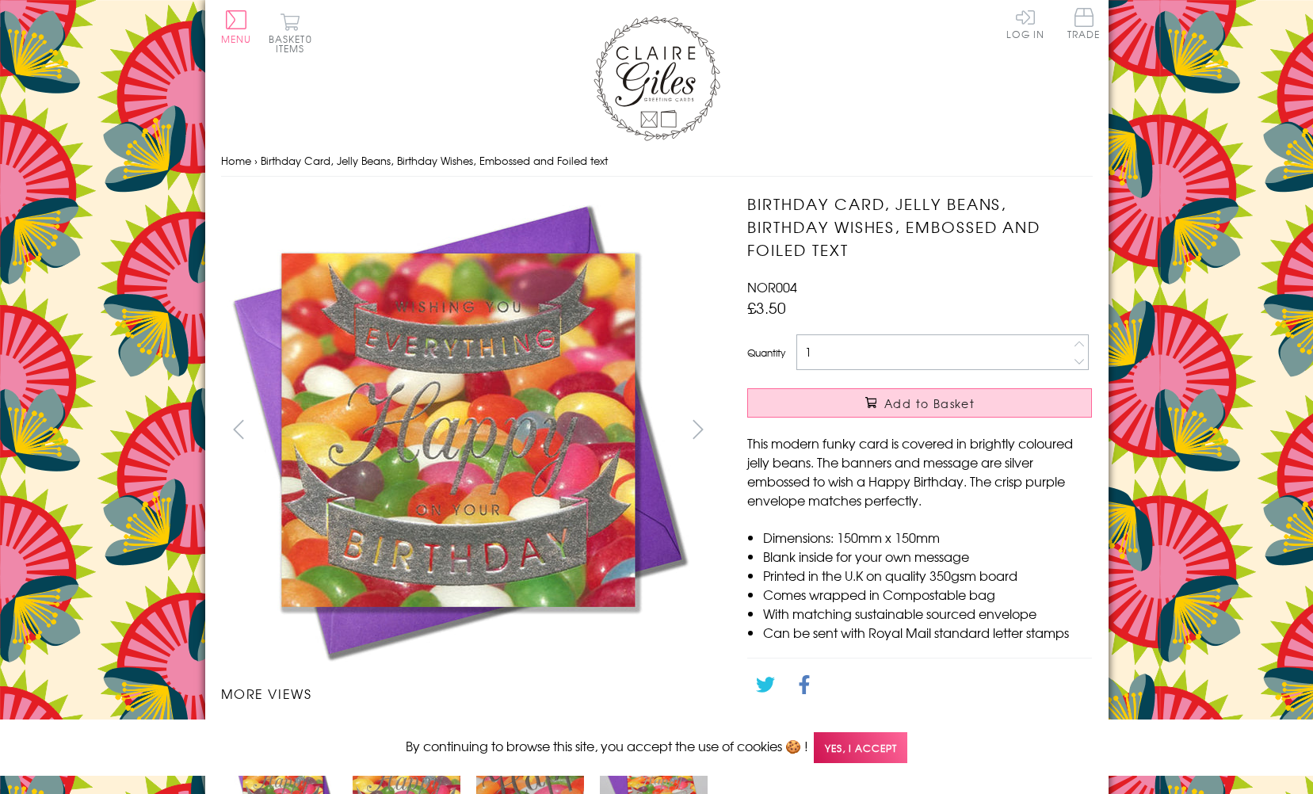 This screenshot has height=794, width=1313. What do you see at coordinates (837, 727) in the screenshot?
I see `a: Go back to the collection` at bounding box center [837, 727].